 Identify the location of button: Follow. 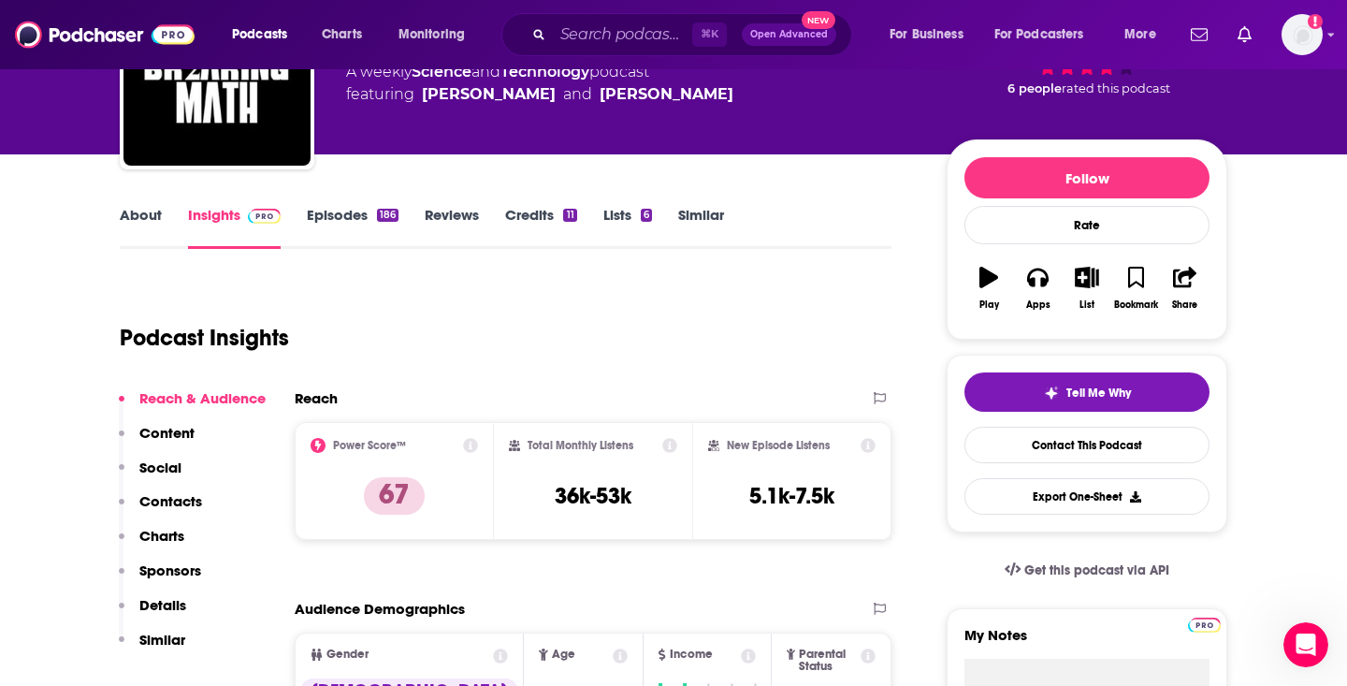
(1087, 178).